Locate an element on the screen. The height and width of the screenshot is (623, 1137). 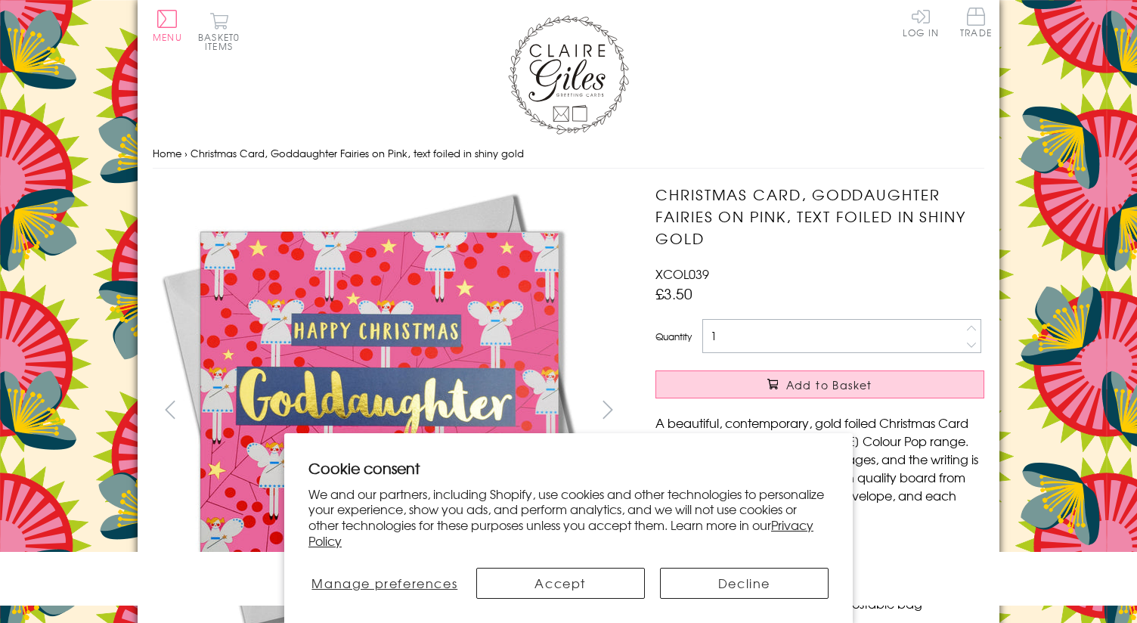
a: Log In is located at coordinates (921, 22).